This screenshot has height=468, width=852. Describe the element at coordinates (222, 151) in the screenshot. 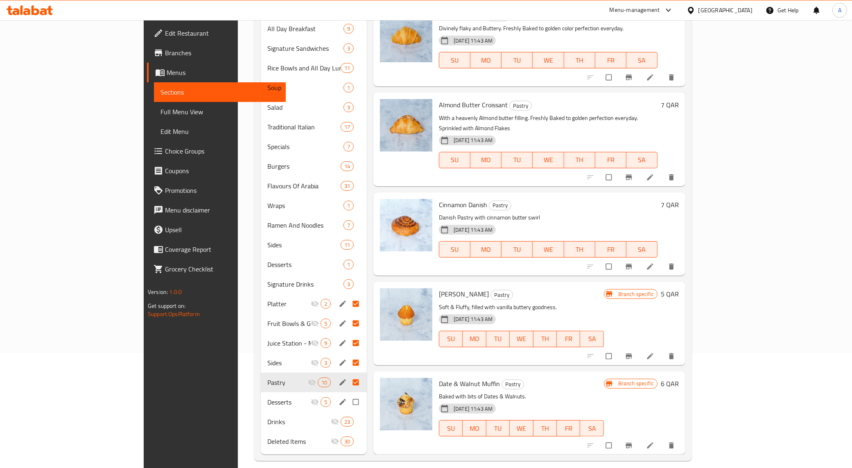

I see `span: Choice Groups` at that location.